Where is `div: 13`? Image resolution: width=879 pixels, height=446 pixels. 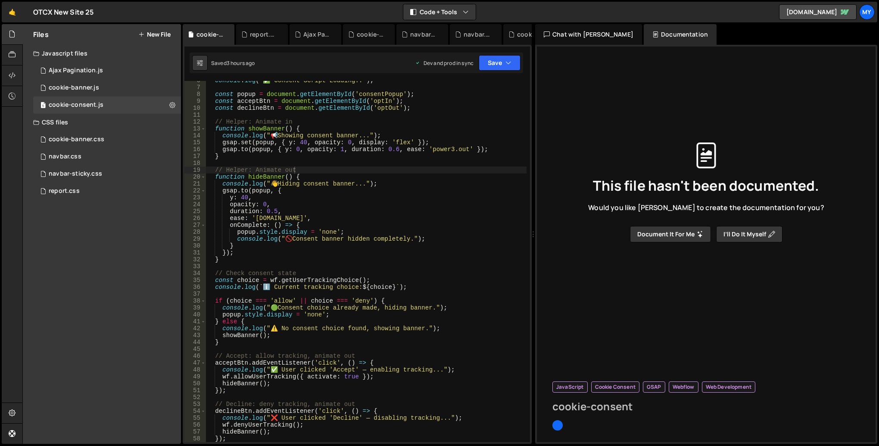 div: 13 is located at coordinates (195, 129).